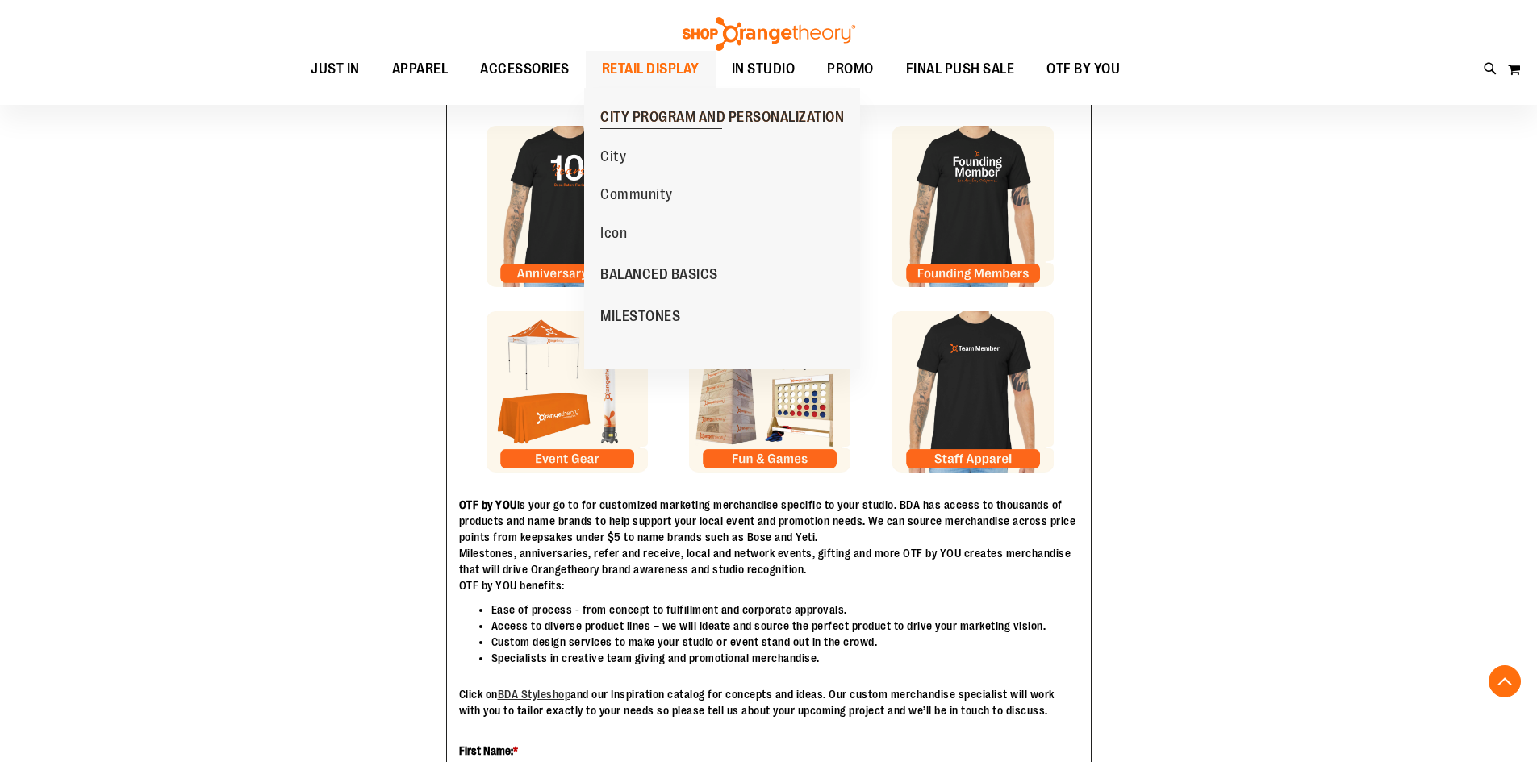  Describe the element at coordinates (613, 235) in the screenshot. I see `span: Icon` at that location.